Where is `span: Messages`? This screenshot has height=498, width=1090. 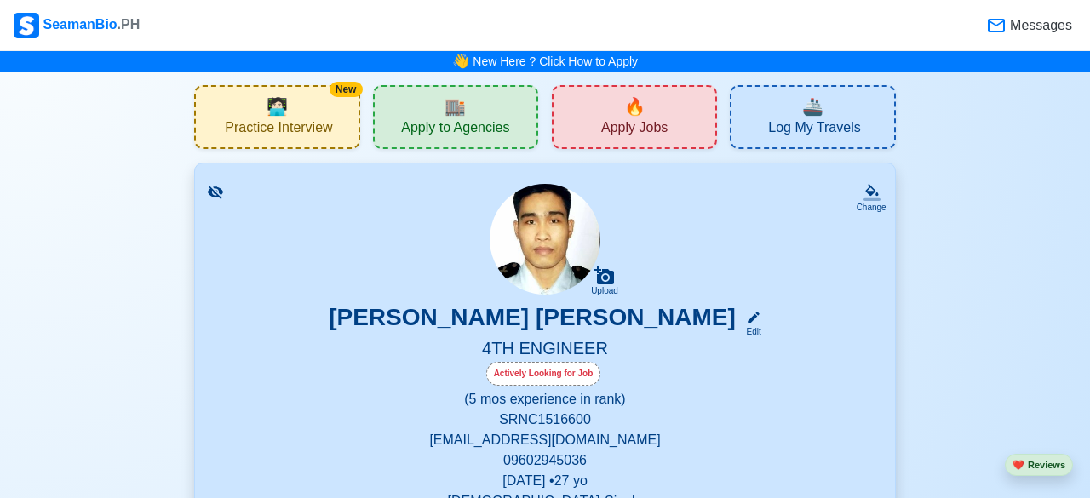
span: Messages is located at coordinates (1038, 26).